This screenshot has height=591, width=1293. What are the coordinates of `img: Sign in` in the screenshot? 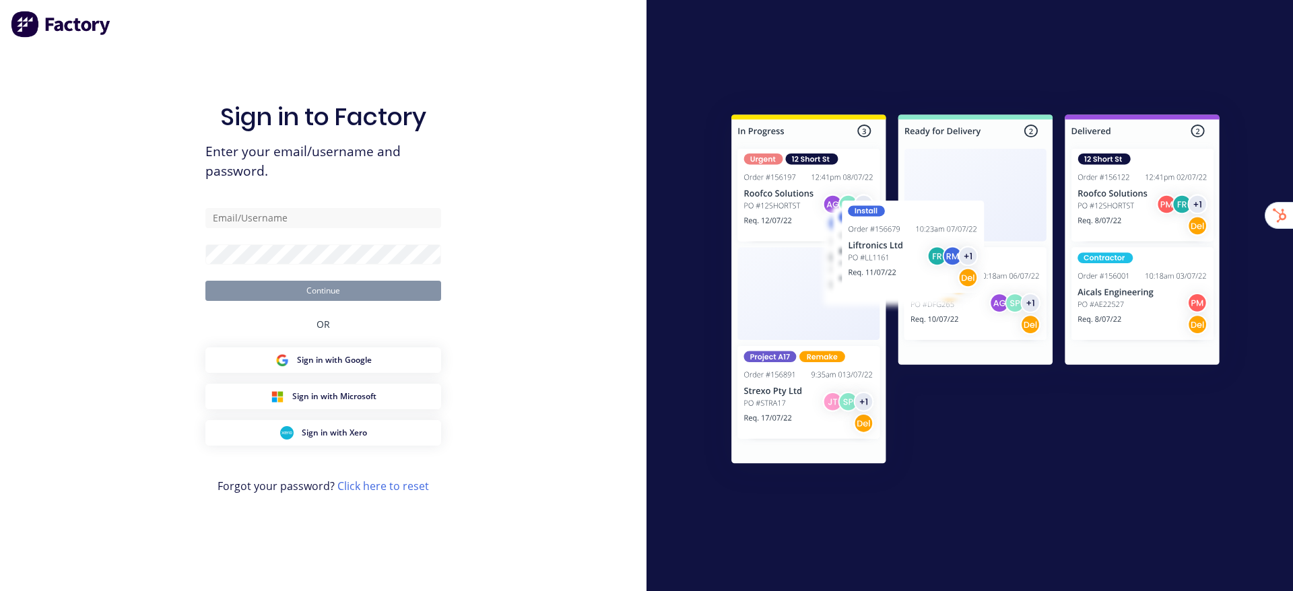 It's located at (975, 292).